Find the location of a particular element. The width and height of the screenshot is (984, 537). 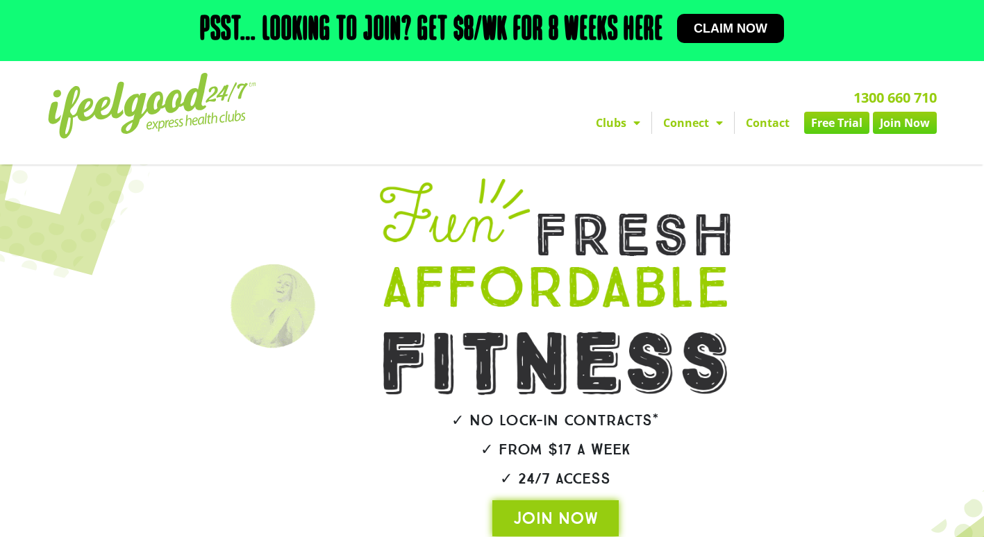

nav: Menu is located at coordinates (650, 123).